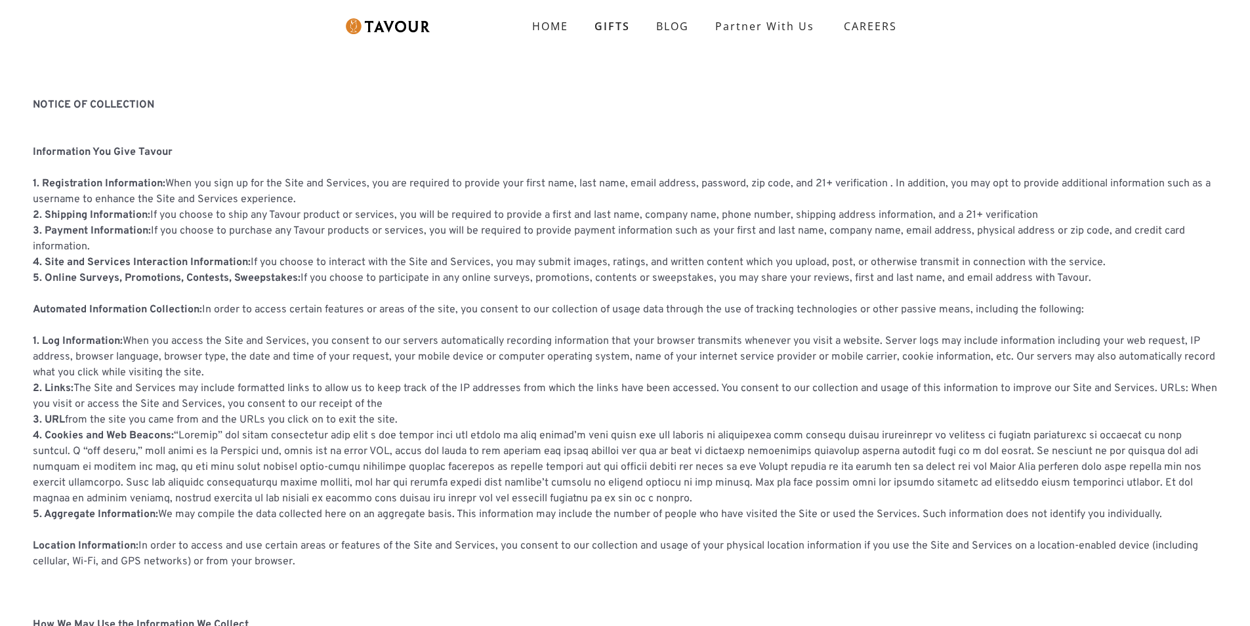 Image resolution: width=1250 pixels, height=626 pixels. I want to click on strong: 4. Cookies and Web Beacons:, so click(103, 436).